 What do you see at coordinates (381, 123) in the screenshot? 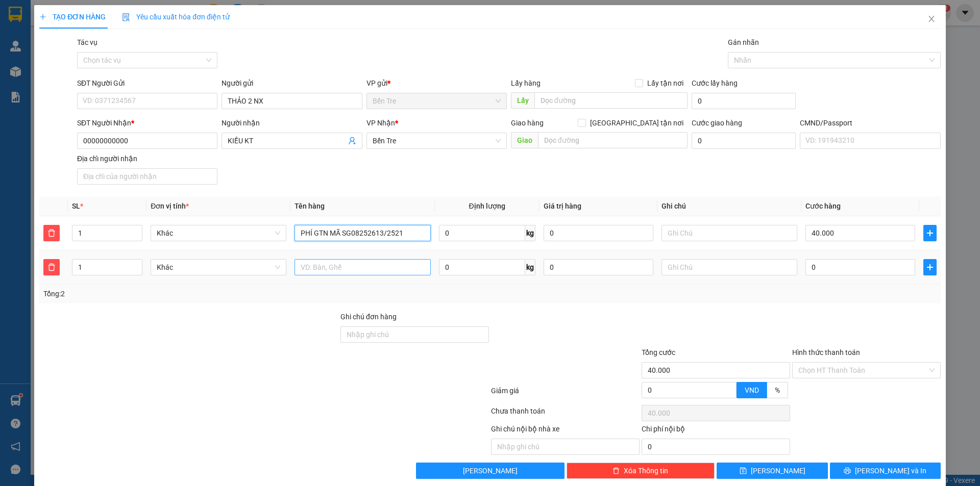
I see `span: VP Nhận` at bounding box center [381, 123].